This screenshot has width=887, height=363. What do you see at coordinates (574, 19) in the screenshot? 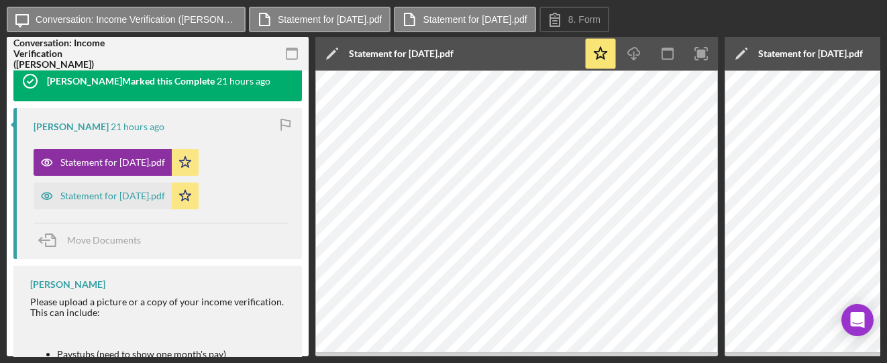
I see `button: 8. Form` at bounding box center [574, 19].